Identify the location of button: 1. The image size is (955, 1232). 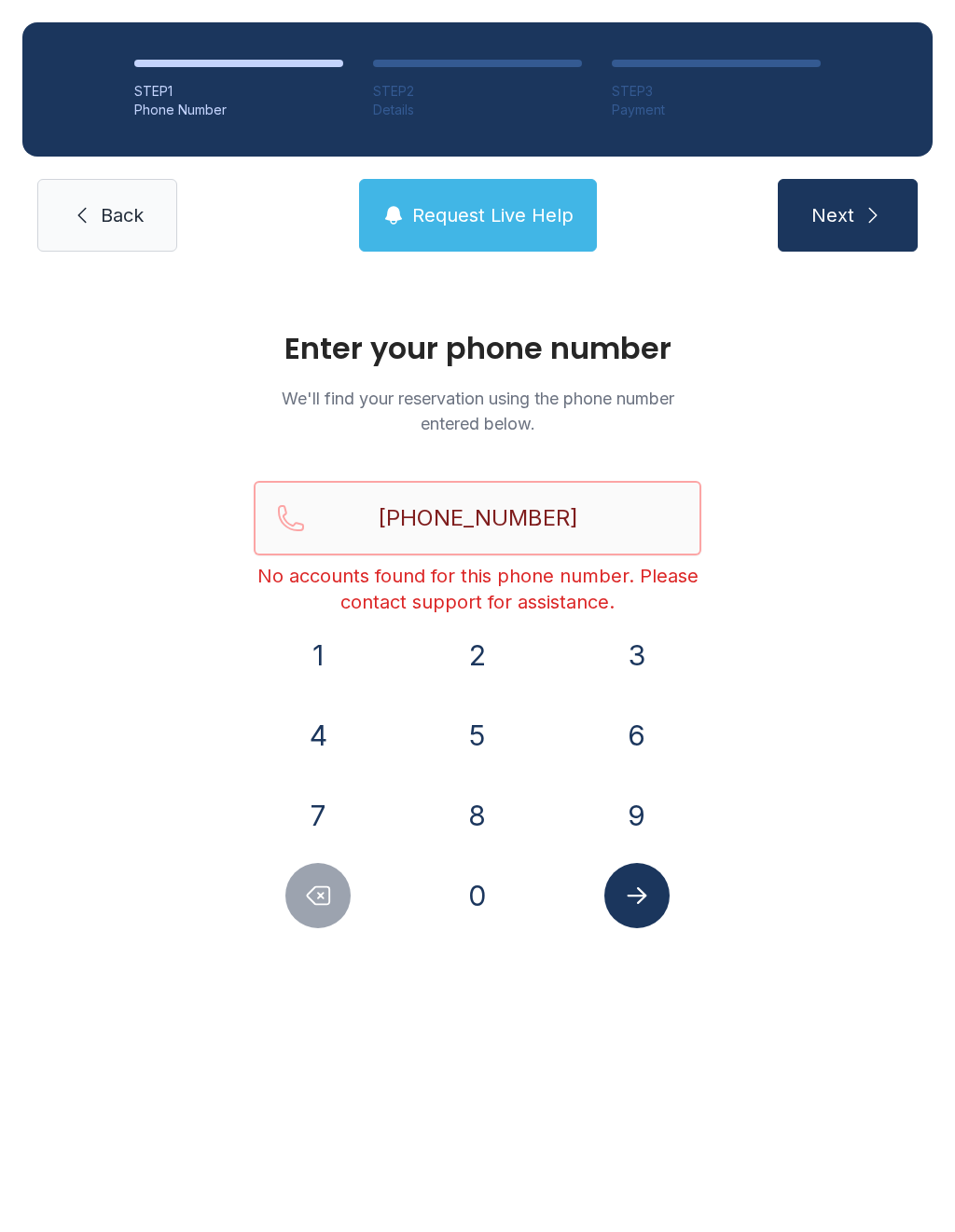
(318, 655).